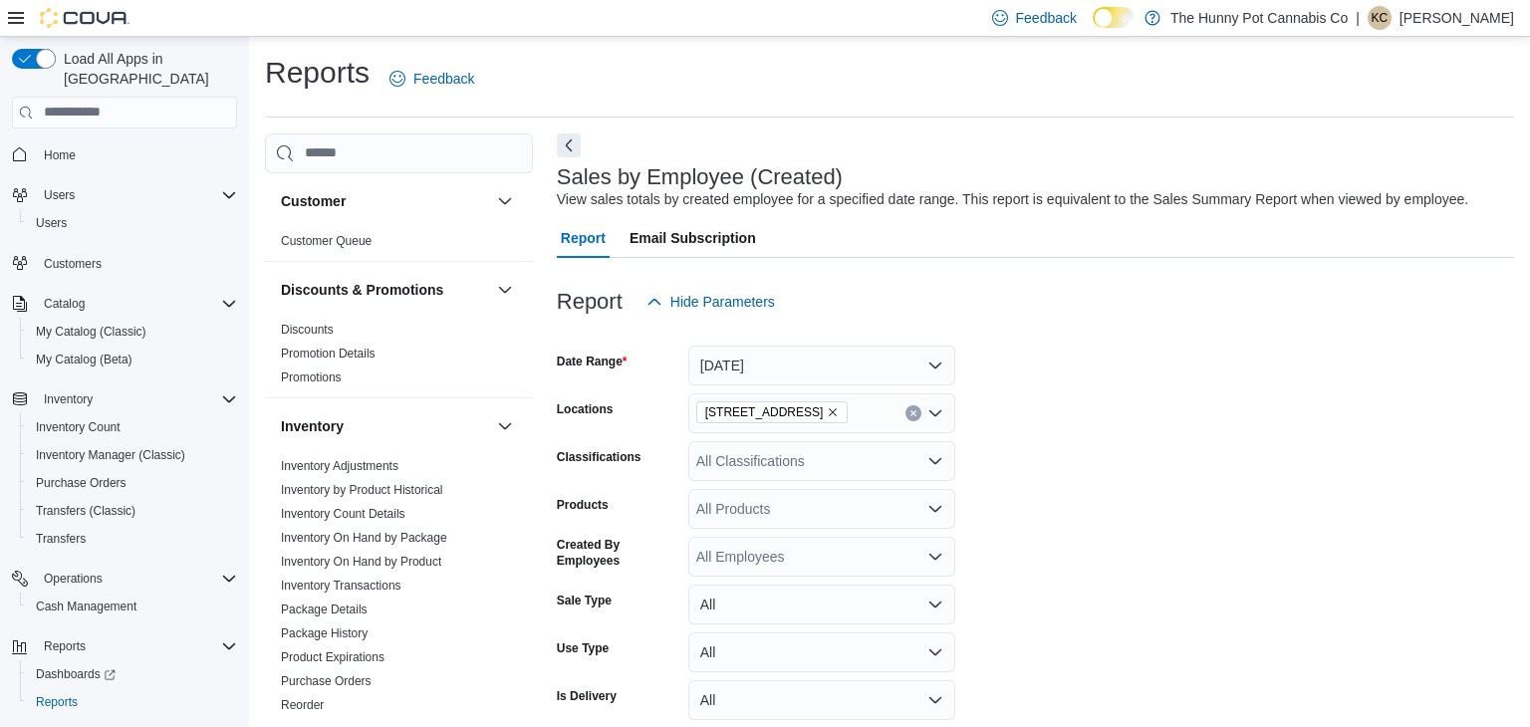  Describe the element at coordinates (133, 360) in the screenshot. I see `button: My Catalog (Beta)` at that location.